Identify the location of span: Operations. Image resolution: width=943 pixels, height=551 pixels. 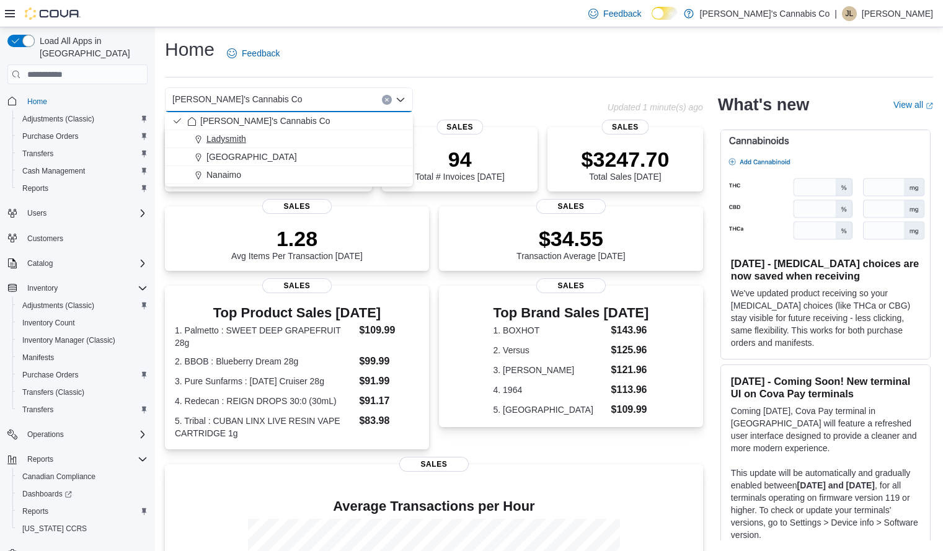
(85, 434).